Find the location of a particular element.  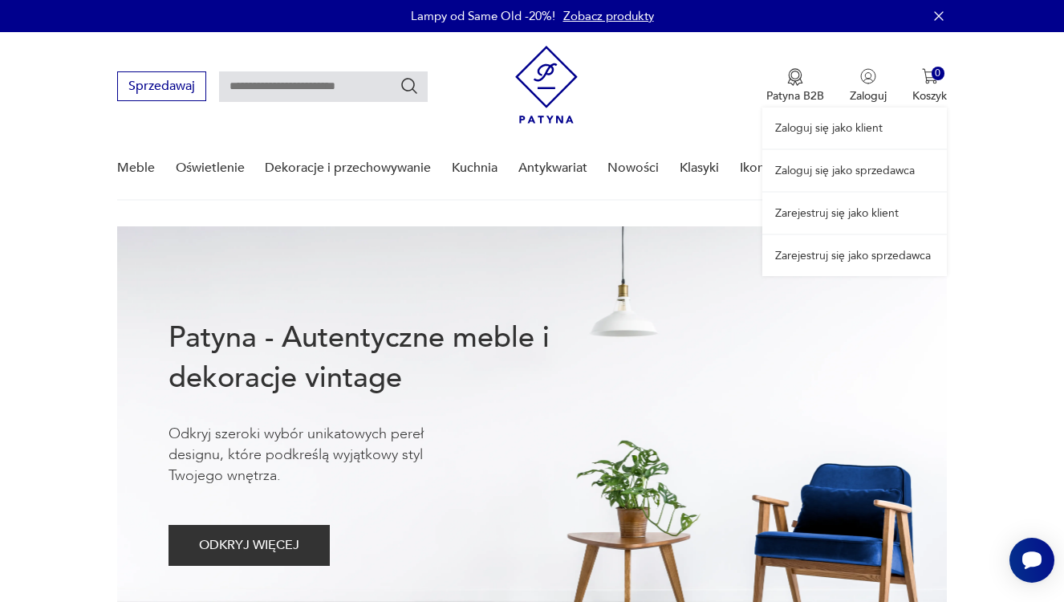

a: Zaloguj się jako klient is located at coordinates (854, 128).